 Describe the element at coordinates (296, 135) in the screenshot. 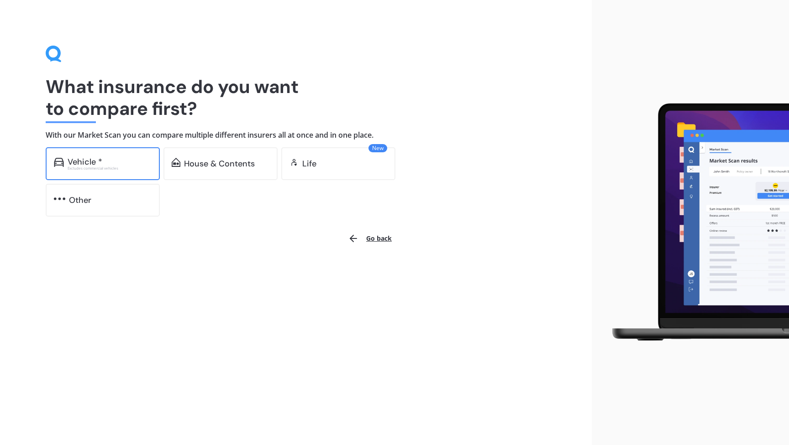

I see `h4: With our Market Scan you can compare multiple different insurers all at once and in one place.` at that location.